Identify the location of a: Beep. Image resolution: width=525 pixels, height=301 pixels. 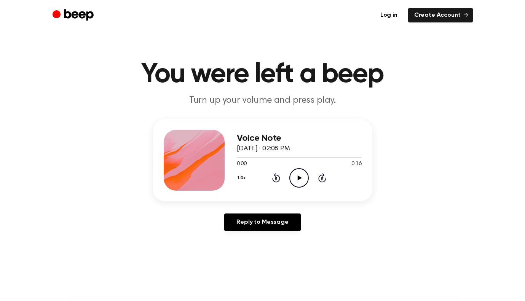
(74, 15).